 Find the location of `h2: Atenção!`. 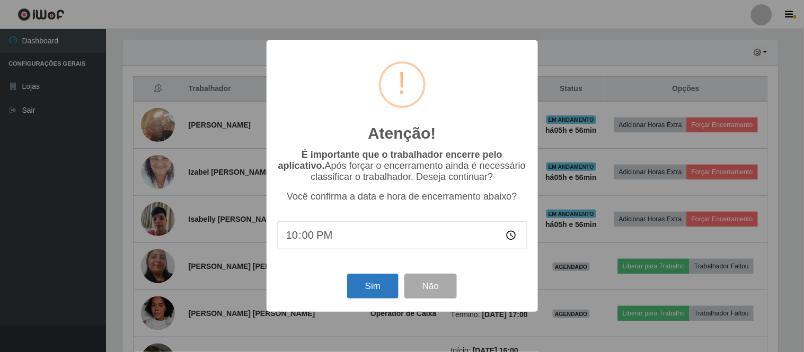

h2: Atenção! is located at coordinates (402, 134).